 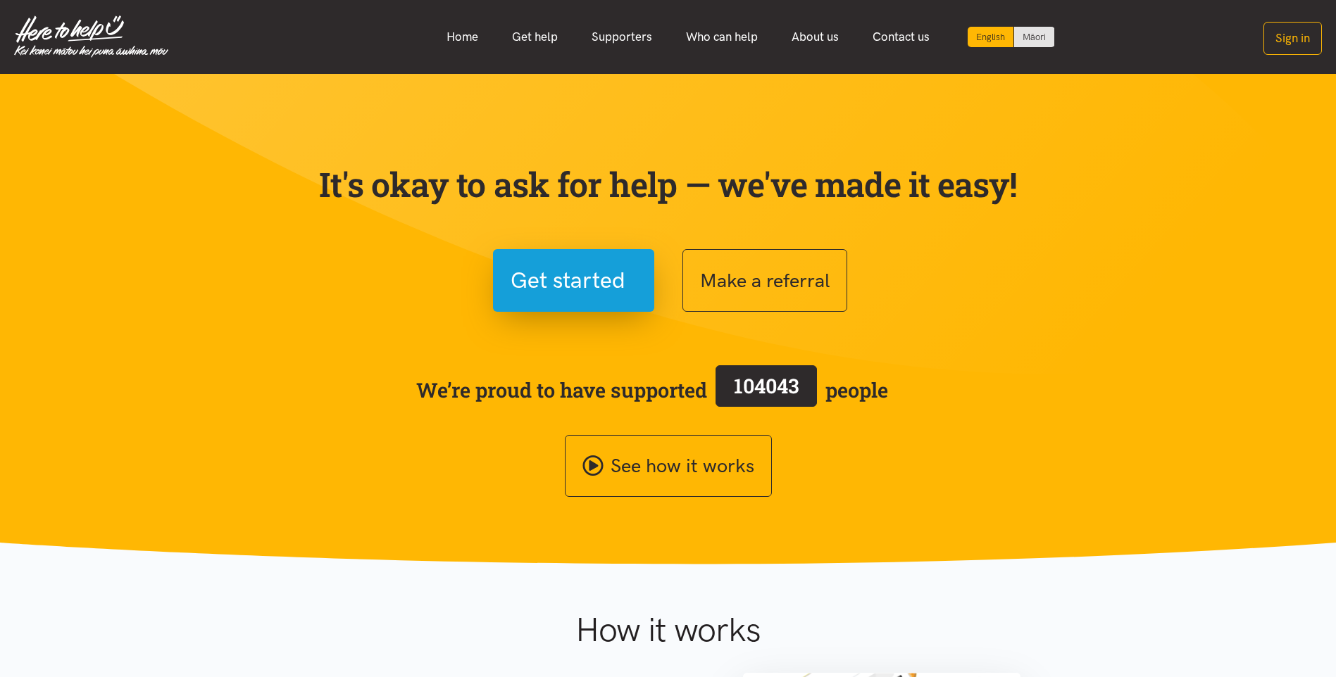 What do you see at coordinates (765, 280) in the screenshot?
I see `button: Make a referral` at bounding box center [765, 280].